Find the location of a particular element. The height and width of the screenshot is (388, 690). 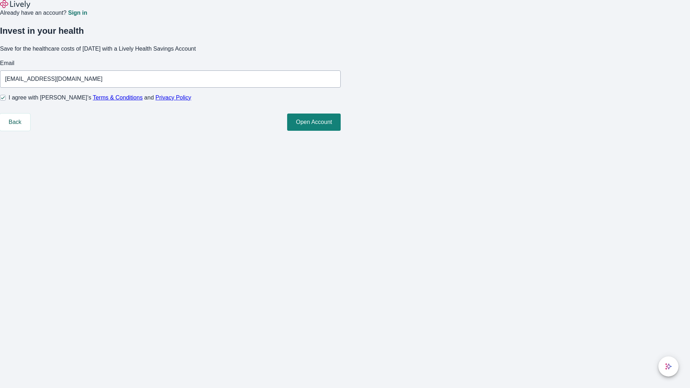

div: Sign in is located at coordinates (77, 13).